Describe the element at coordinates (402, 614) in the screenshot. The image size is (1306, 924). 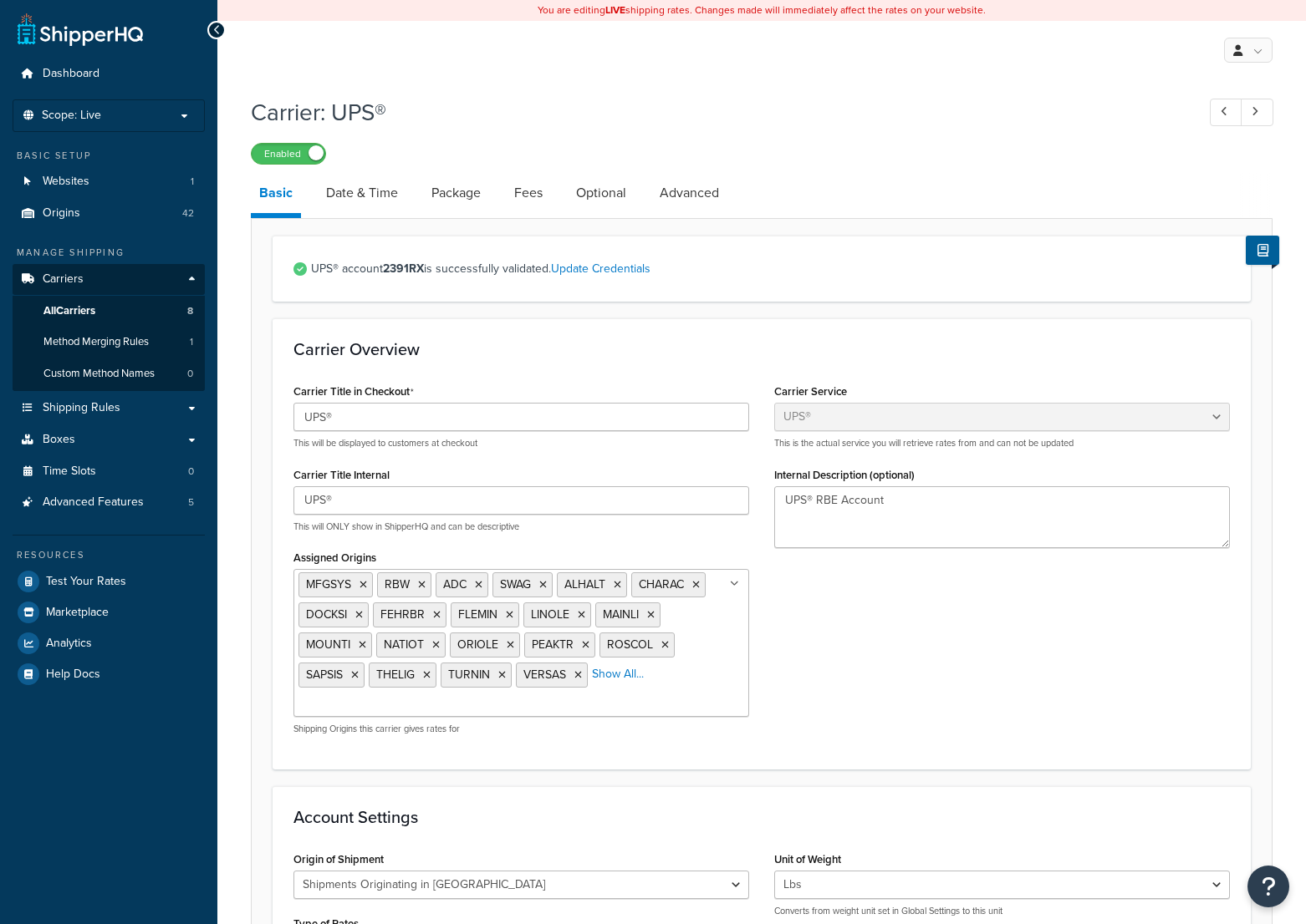
I see `span: FEHRBR` at that location.